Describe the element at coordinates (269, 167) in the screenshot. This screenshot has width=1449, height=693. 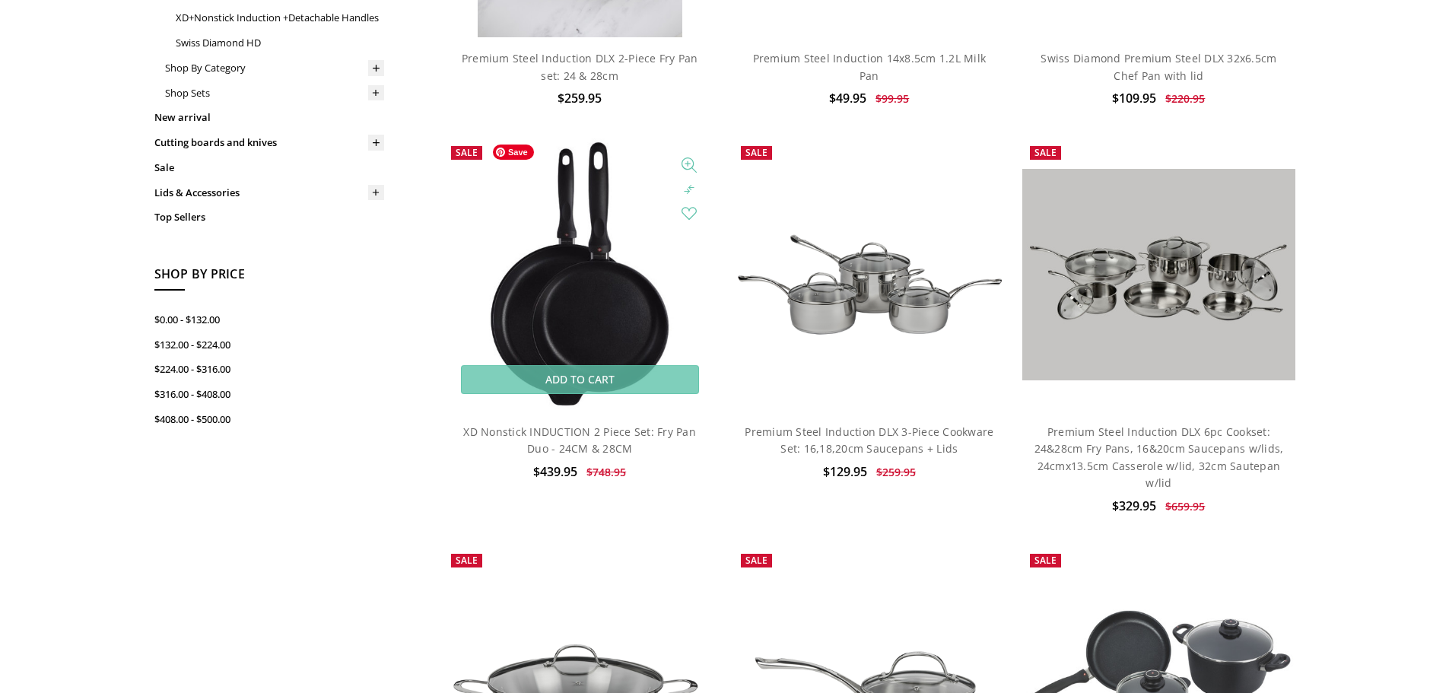
I see `a: Sale` at that location.